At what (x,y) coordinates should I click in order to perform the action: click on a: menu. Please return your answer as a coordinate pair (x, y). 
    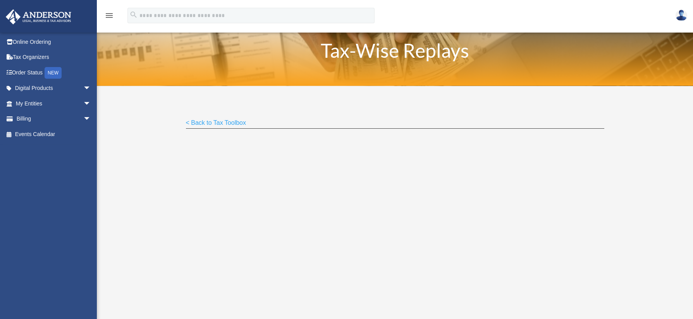
    Looking at the image, I should click on (109, 17).